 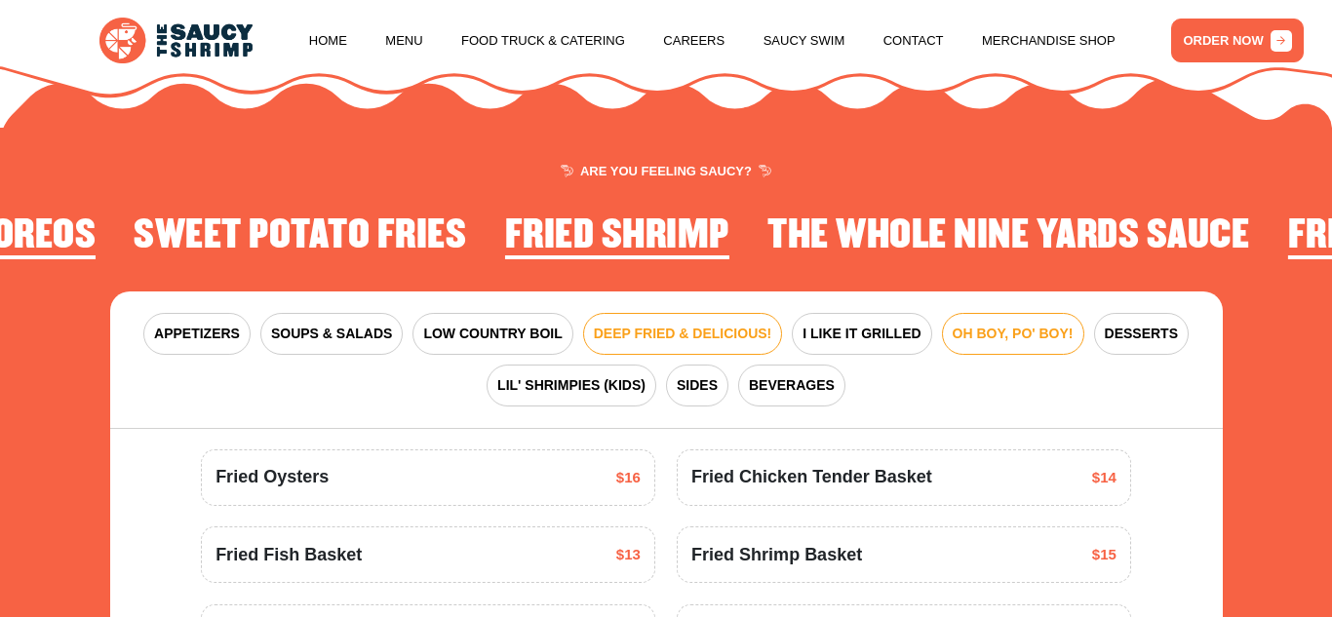 What do you see at coordinates (811, 477) in the screenshot?
I see `span: Fried Chicken Tender Basket` at bounding box center [811, 477].